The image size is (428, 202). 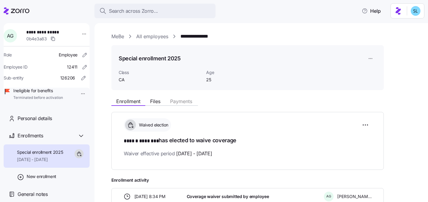 I want to click on img: 7c620d928e46699fcfb78cede4daf1d1, so click(x=415, y=11).